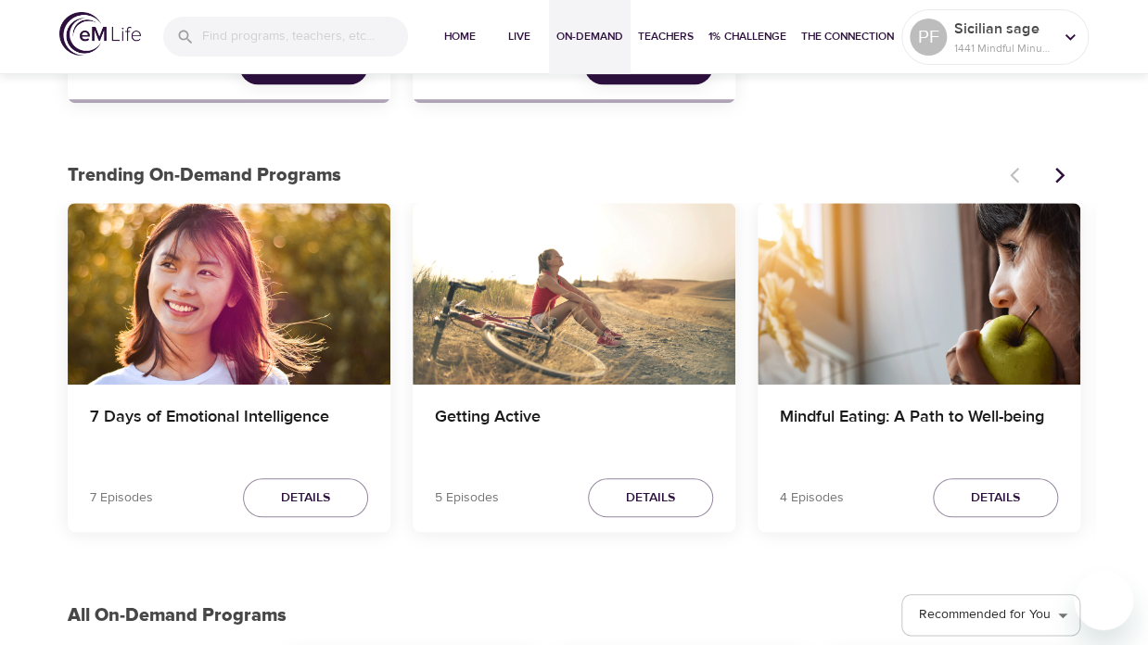  Describe the element at coordinates (747, 36) in the screenshot. I see `span: 1% Challenge` at that location.